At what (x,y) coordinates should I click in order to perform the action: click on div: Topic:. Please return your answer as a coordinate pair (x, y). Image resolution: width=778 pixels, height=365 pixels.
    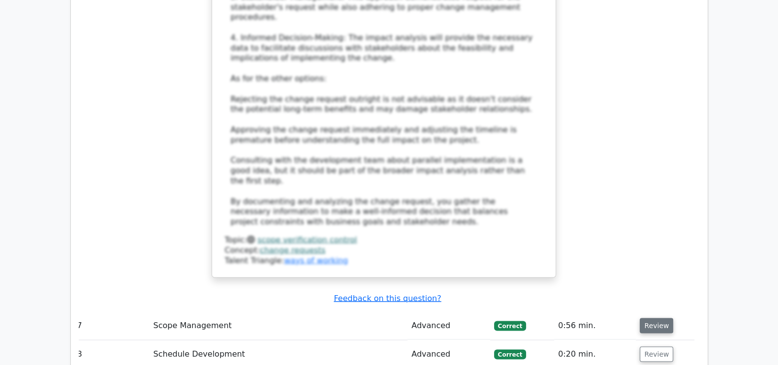
    Looking at the image, I should click on (384, 240).